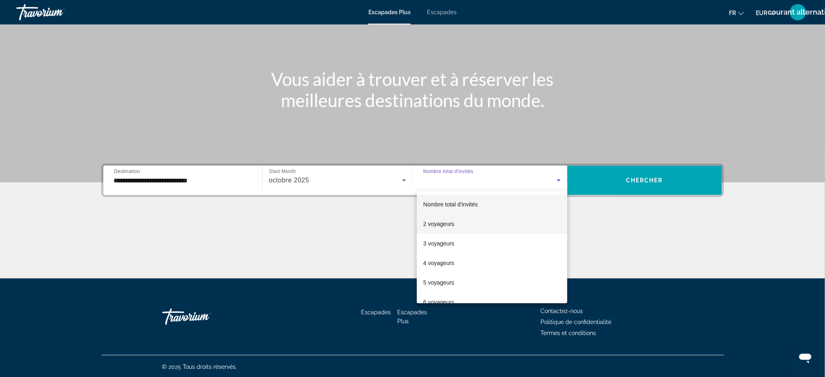  I want to click on font: 2 voyageurs, so click(439, 224).